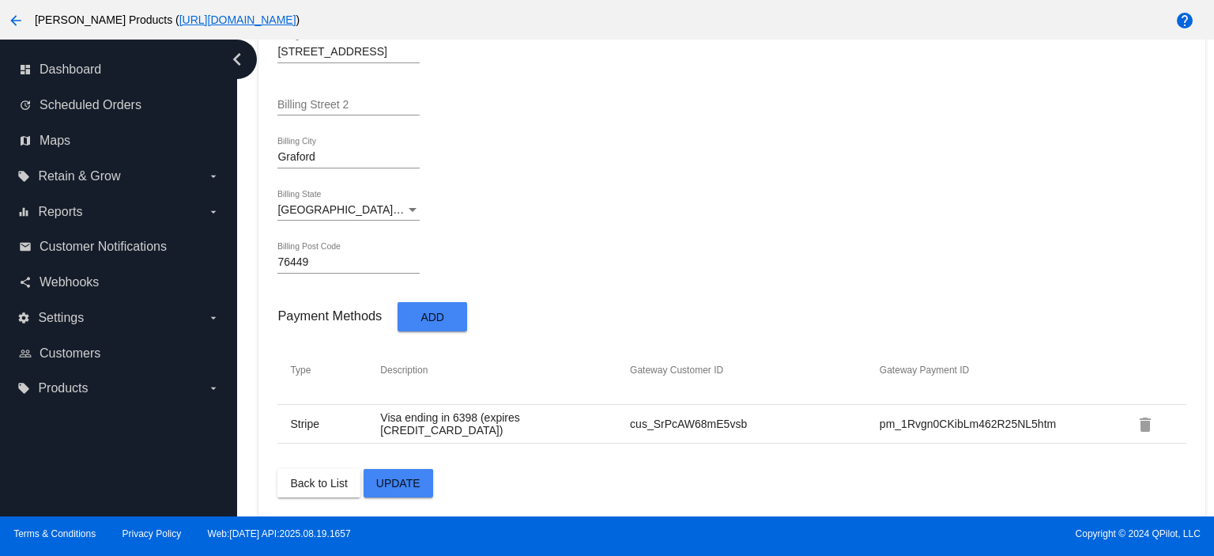 The image size is (1214, 556). I want to click on th: Description, so click(504, 370).